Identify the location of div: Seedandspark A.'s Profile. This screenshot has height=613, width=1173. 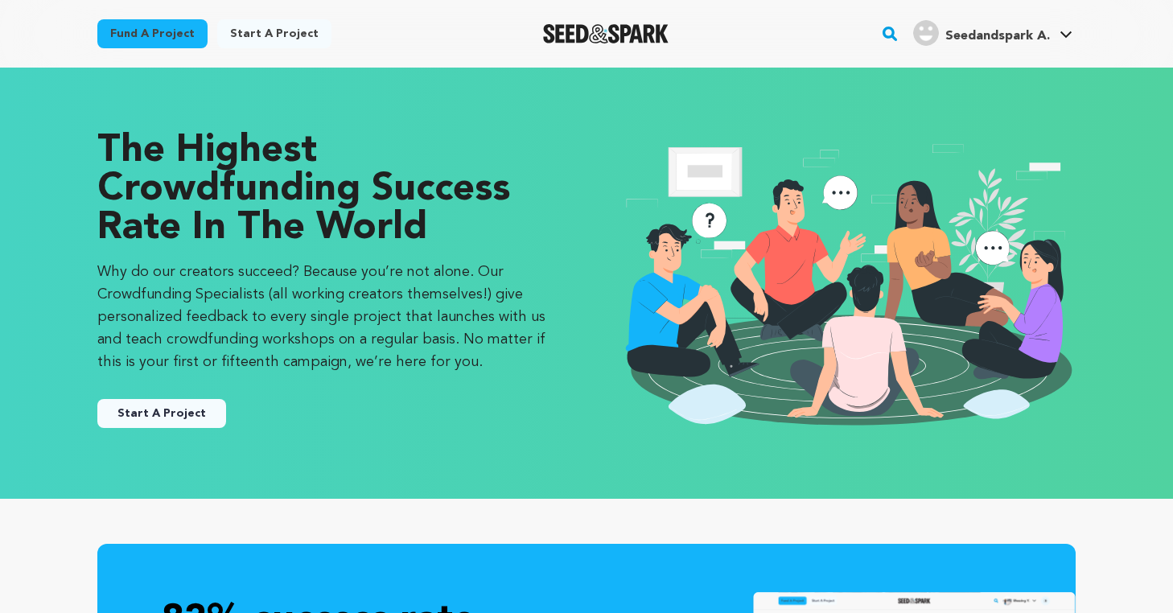
(981, 33).